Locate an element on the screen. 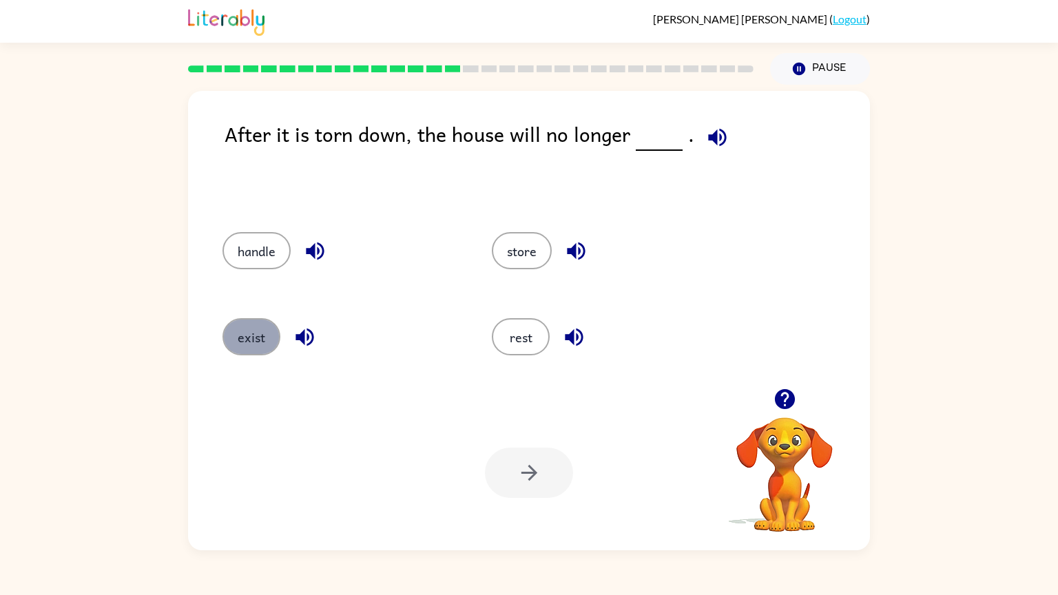 This screenshot has width=1058, height=595. video: Your browser must support playing .mp4 files to use Literably. Please try using another browser. is located at coordinates (785, 465).